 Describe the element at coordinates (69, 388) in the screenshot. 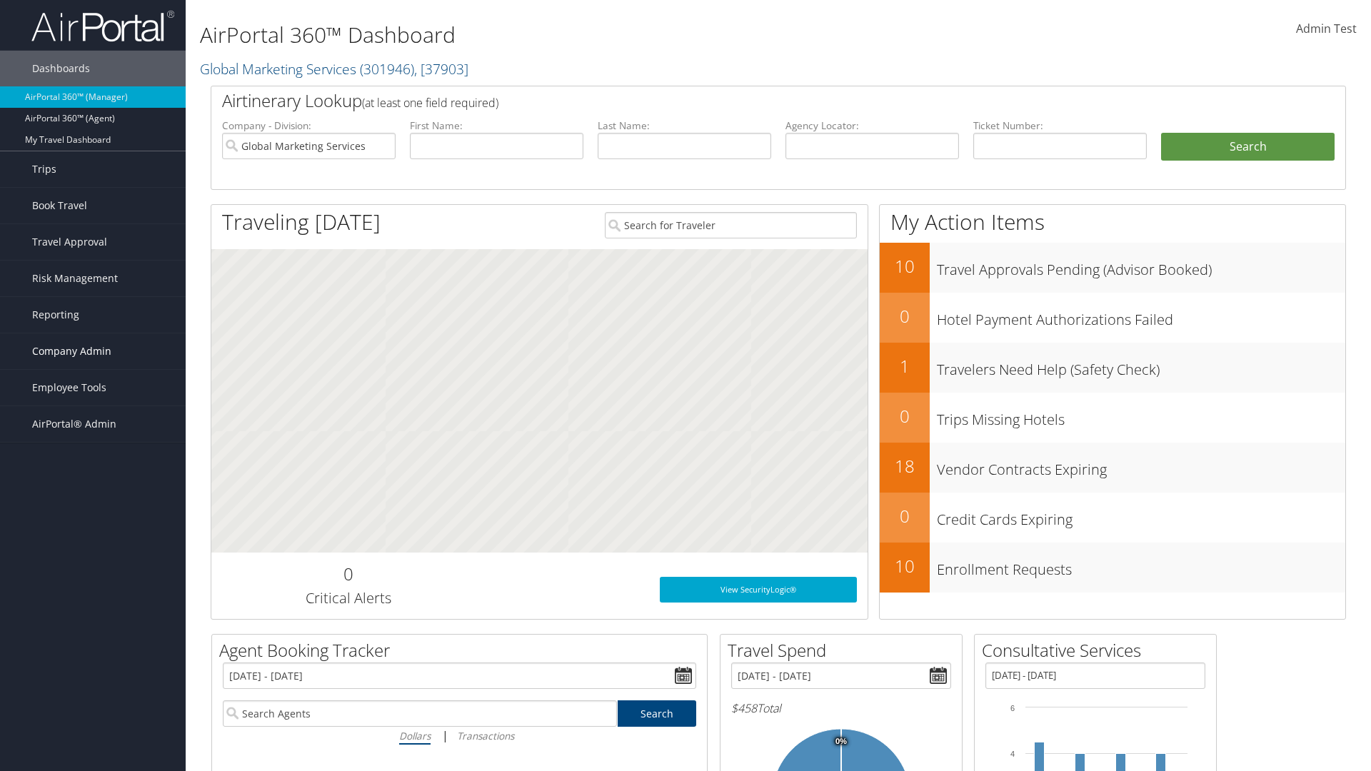

I see `span: Employee Tools` at that location.